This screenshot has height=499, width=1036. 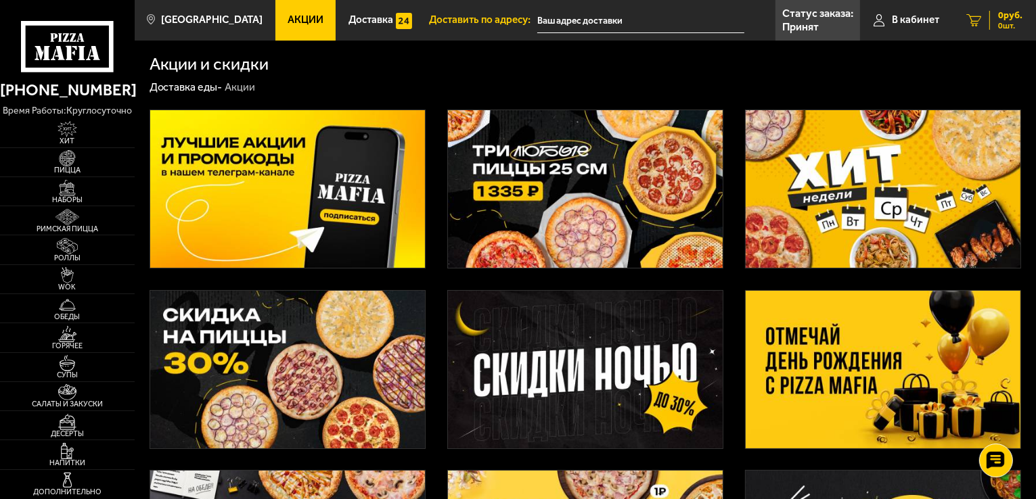 What do you see at coordinates (801, 27) in the screenshot?
I see `p: Принят` at bounding box center [801, 27].